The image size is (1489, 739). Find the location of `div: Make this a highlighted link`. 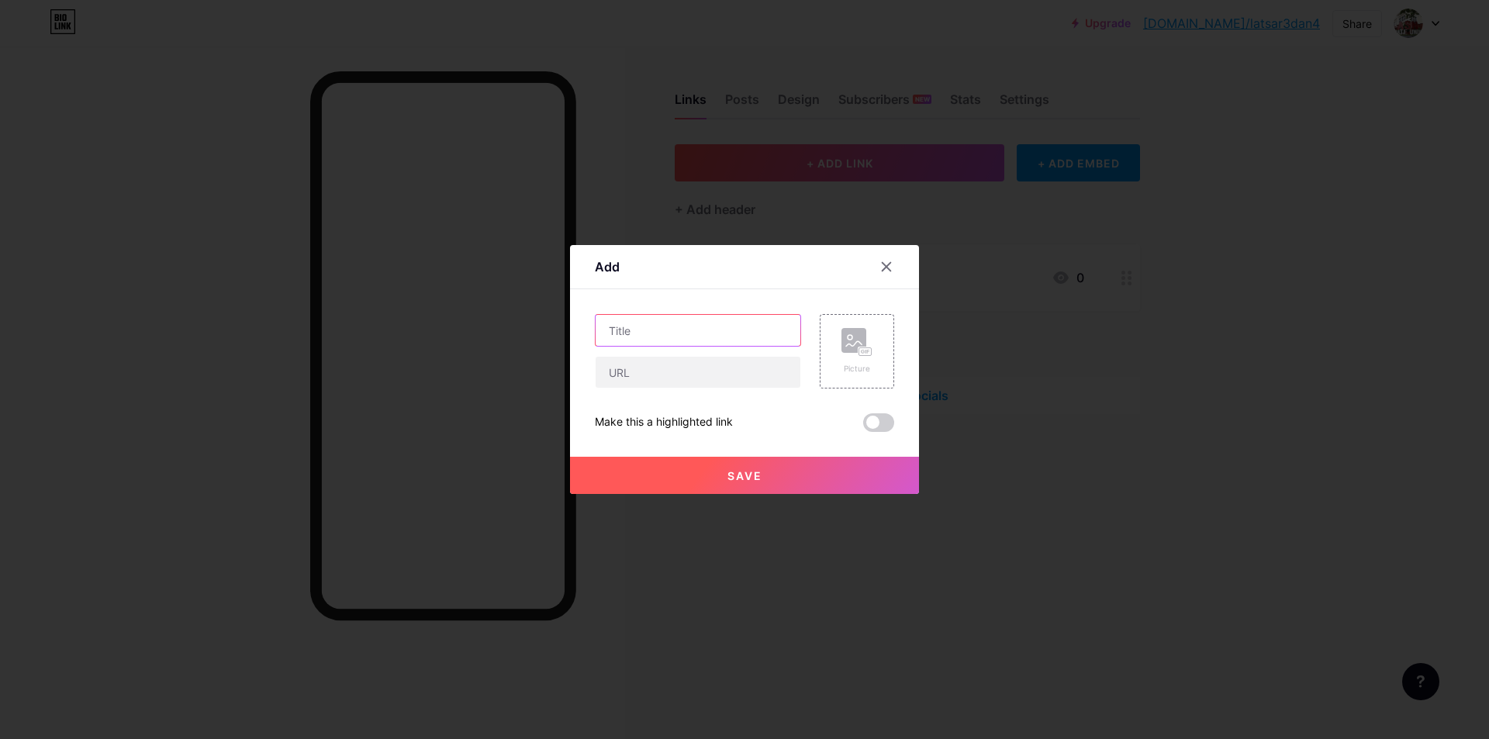

div: Make this a highlighted link is located at coordinates (664, 423).